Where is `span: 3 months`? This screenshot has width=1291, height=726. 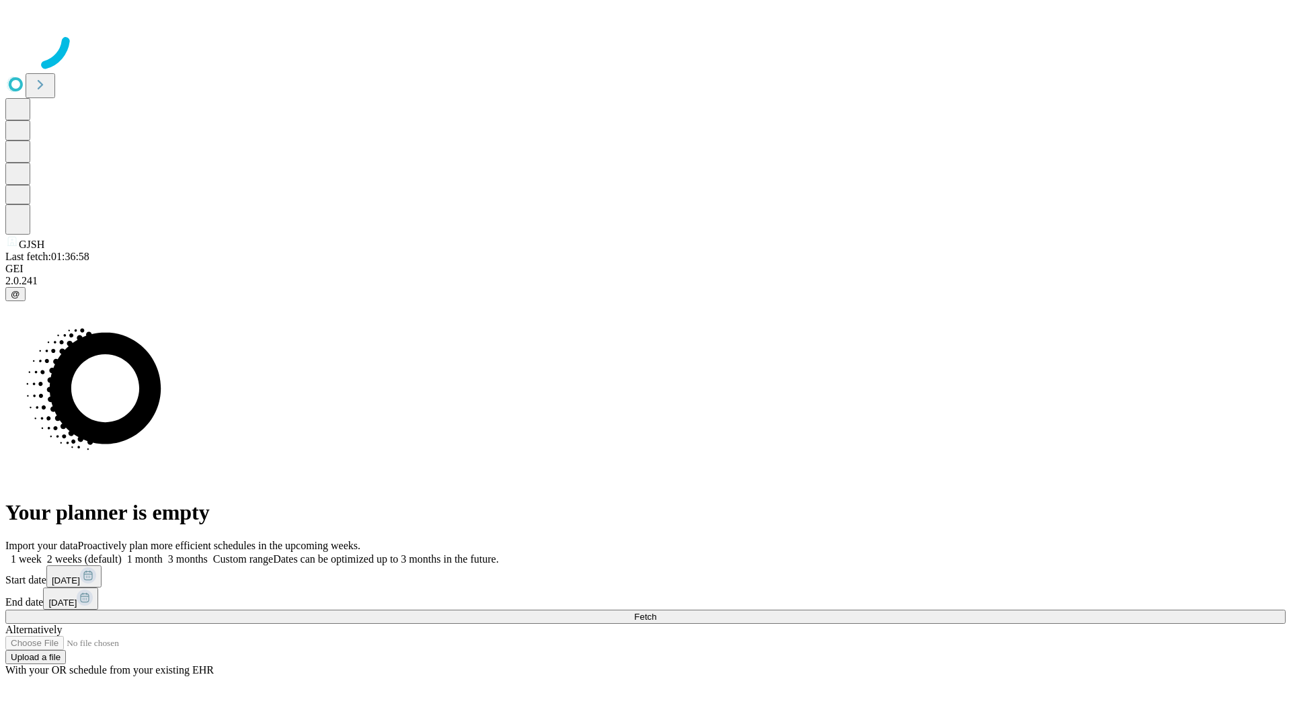 span: 3 months is located at coordinates (188, 559).